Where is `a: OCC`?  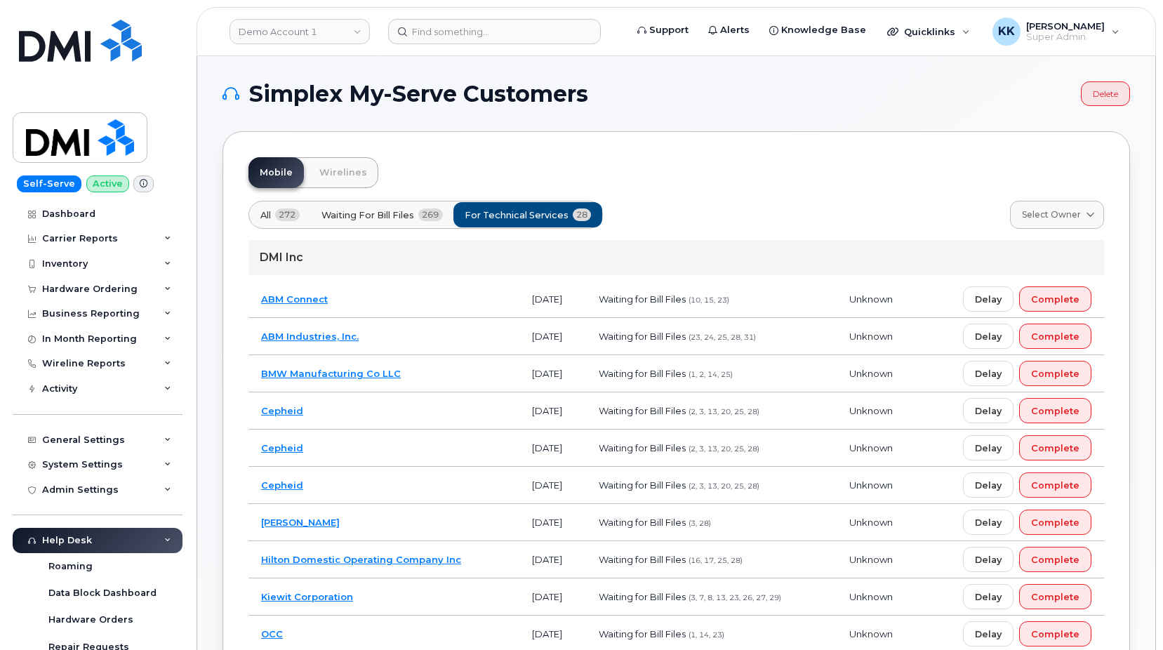
a: OCC is located at coordinates (272, 634).